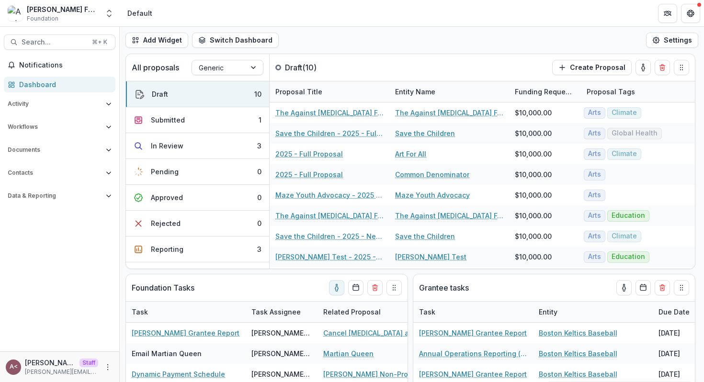 The height and width of the screenshot is (382, 704). What do you see at coordinates (59, 196) in the screenshot?
I see `button: Open Data & Reporting` at bounding box center [59, 196].